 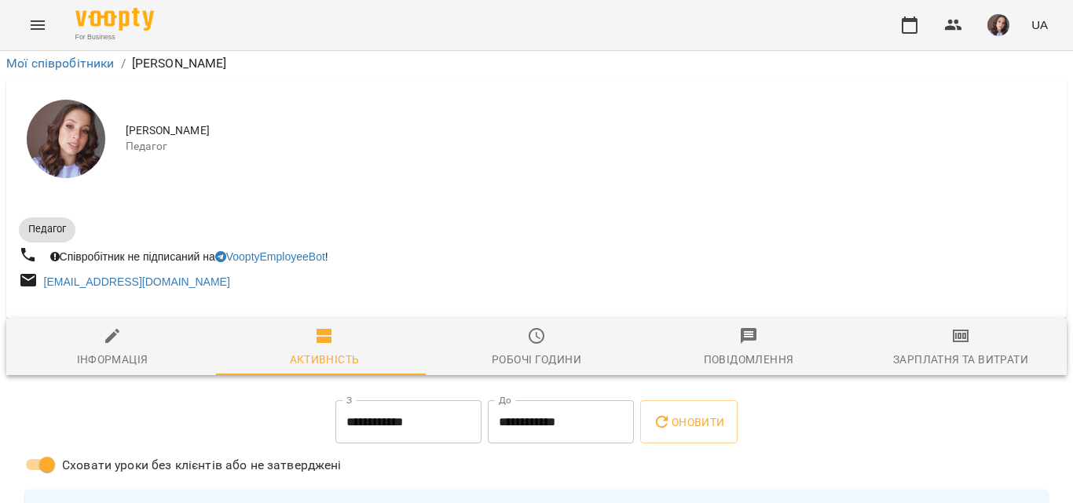 I want to click on img: 8e6d9769290247367f0f90eeedd3a5ee.jpg, so click(x=998, y=25).